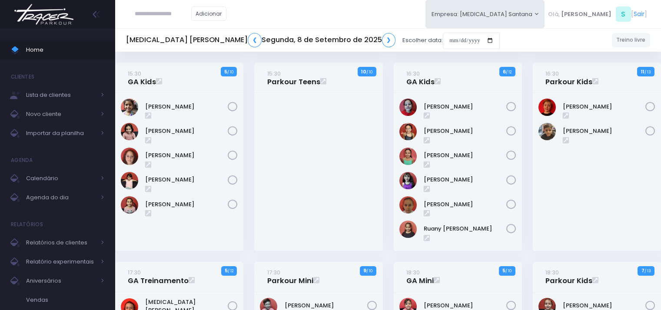 This screenshot has width=661, height=310. Describe the element at coordinates (61, 133) in the screenshot. I see `span: Importar da planilha` at that location.